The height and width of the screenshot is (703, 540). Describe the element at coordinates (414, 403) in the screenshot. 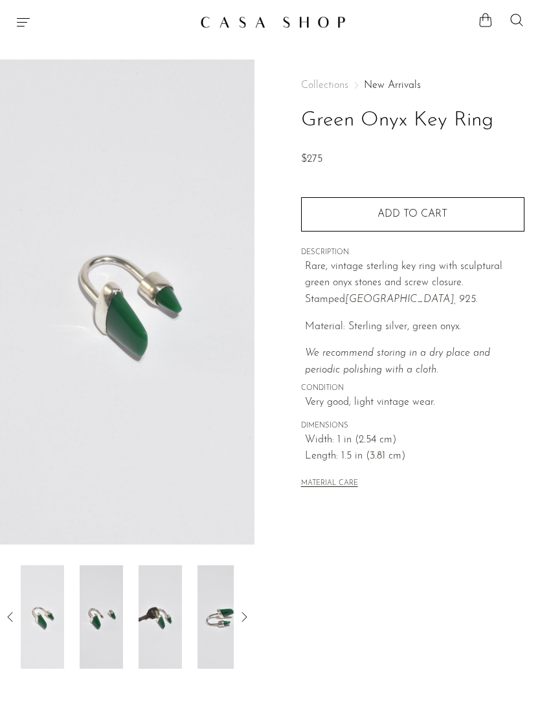

I see `span: Very good; light vintage wear.` at that location.